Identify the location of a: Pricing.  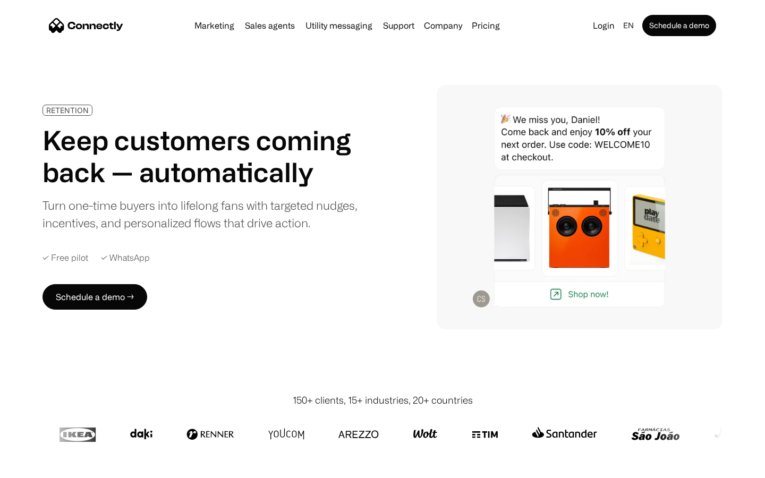
(486, 26).